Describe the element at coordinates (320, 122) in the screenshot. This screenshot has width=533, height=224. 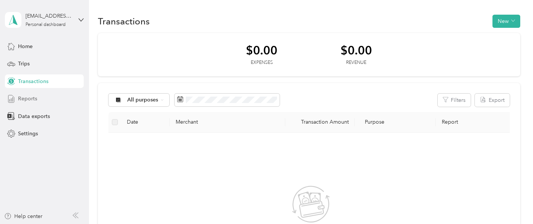
I see `th: Transaction Amount` at that location.